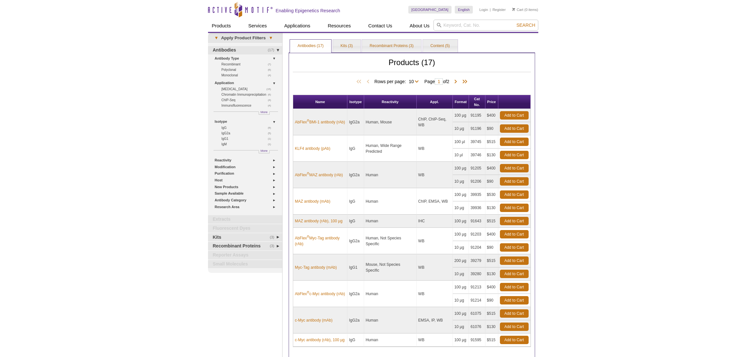 The image size is (746, 357). Describe the element at coordinates (248, 64) in the screenshot. I see `a: (7)Recombinant` at that location.